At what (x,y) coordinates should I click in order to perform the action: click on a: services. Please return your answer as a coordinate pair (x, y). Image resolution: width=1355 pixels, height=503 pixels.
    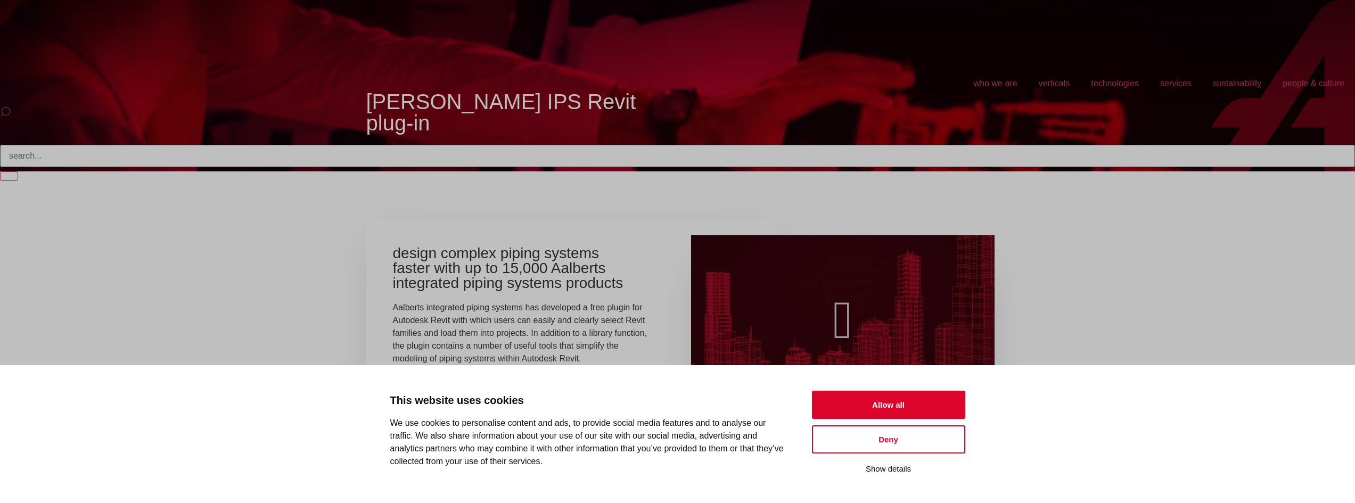
    Looking at the image, I should click on (1175, 84).